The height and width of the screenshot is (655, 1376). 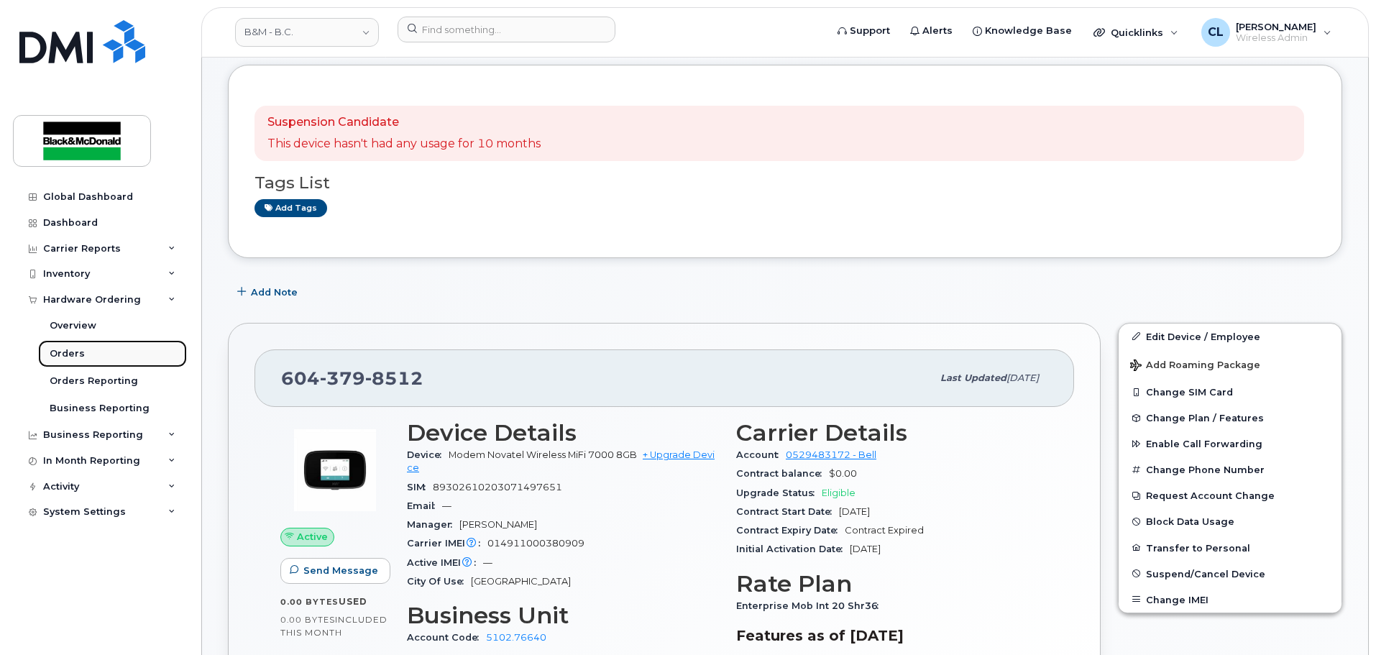 I want to click on span: Quicklinks, so click(x=1137, y=32).